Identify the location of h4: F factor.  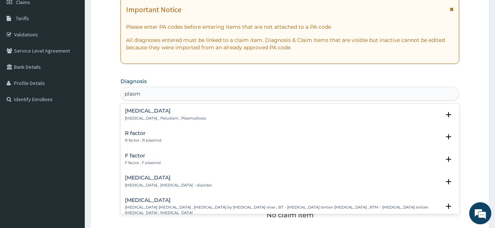
(143, 156).